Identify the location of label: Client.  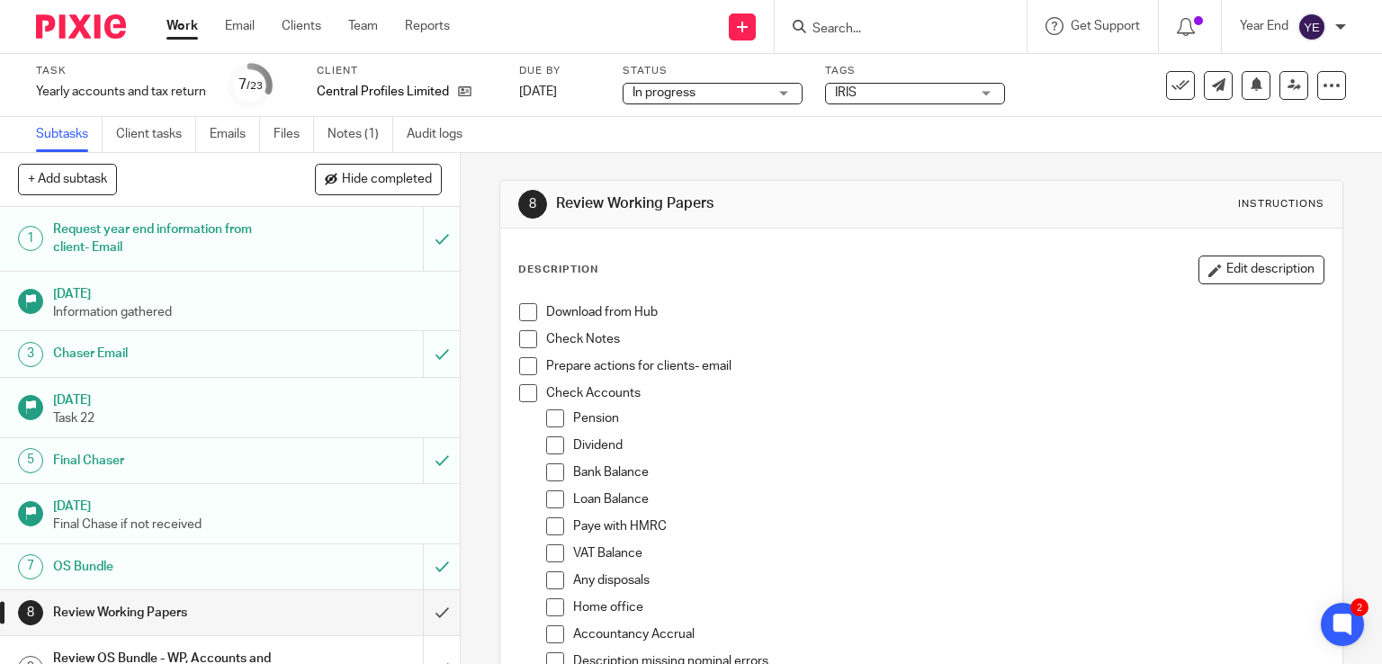
(407, 71).